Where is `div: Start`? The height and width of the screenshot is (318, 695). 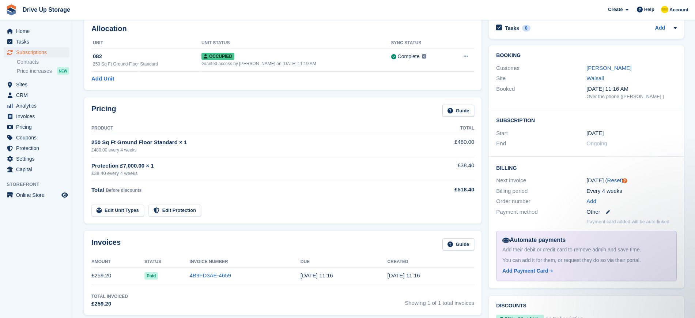 div: Start is located at coordinates (541, 133).